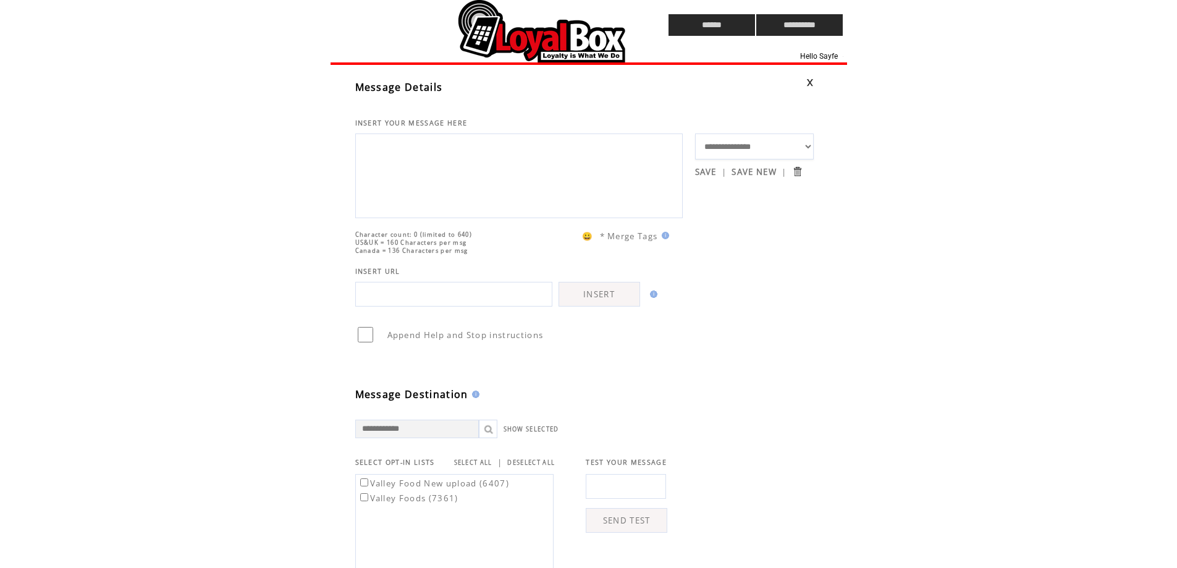 The width and height of the screenshot is (1177, 568). Describe the element at coordinates (626, 462) in the screenshot. I see `span: TEST YOUR MESSAGE` at that location.